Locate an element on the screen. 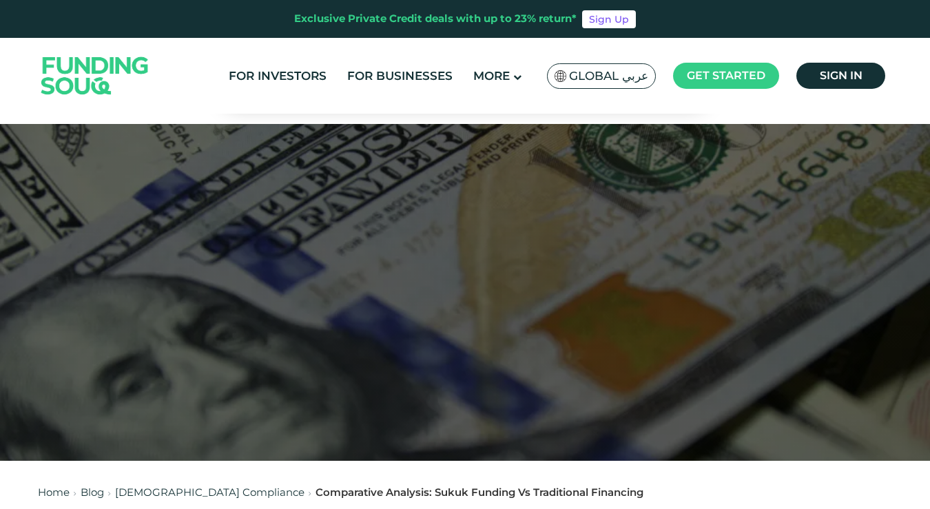  img: Logo is located at coordinates (95, 75).